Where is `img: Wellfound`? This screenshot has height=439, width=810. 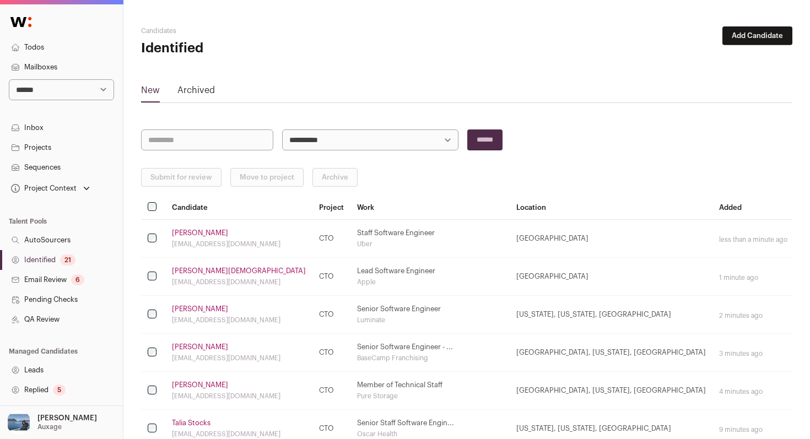
img: Wellfound is located at coordinates (21, 22).